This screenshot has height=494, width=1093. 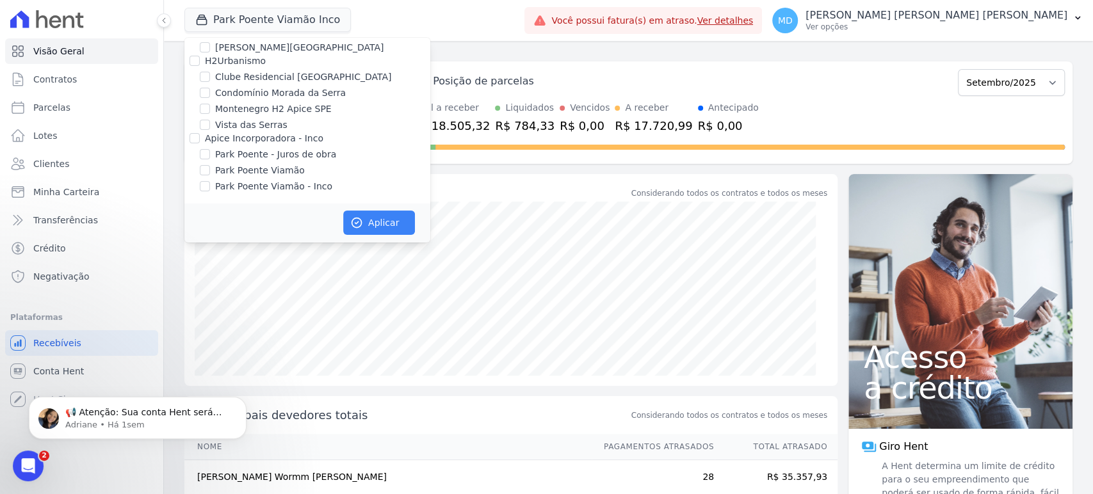 I want to click on a: Clientes, so click(x=81, y=164).